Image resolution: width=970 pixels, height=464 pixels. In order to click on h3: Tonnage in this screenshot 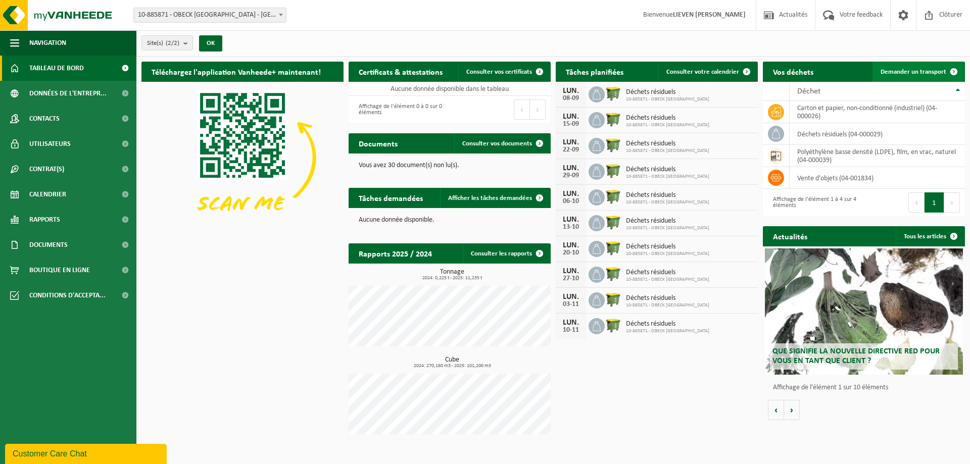, I will do `click(452, 275)`.